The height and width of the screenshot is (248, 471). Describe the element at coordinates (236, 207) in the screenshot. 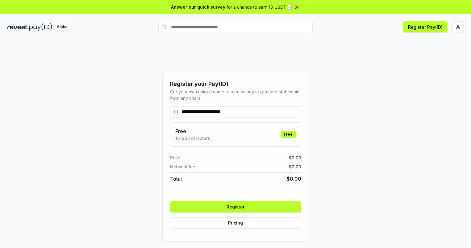

I see `button: Register` at that location.